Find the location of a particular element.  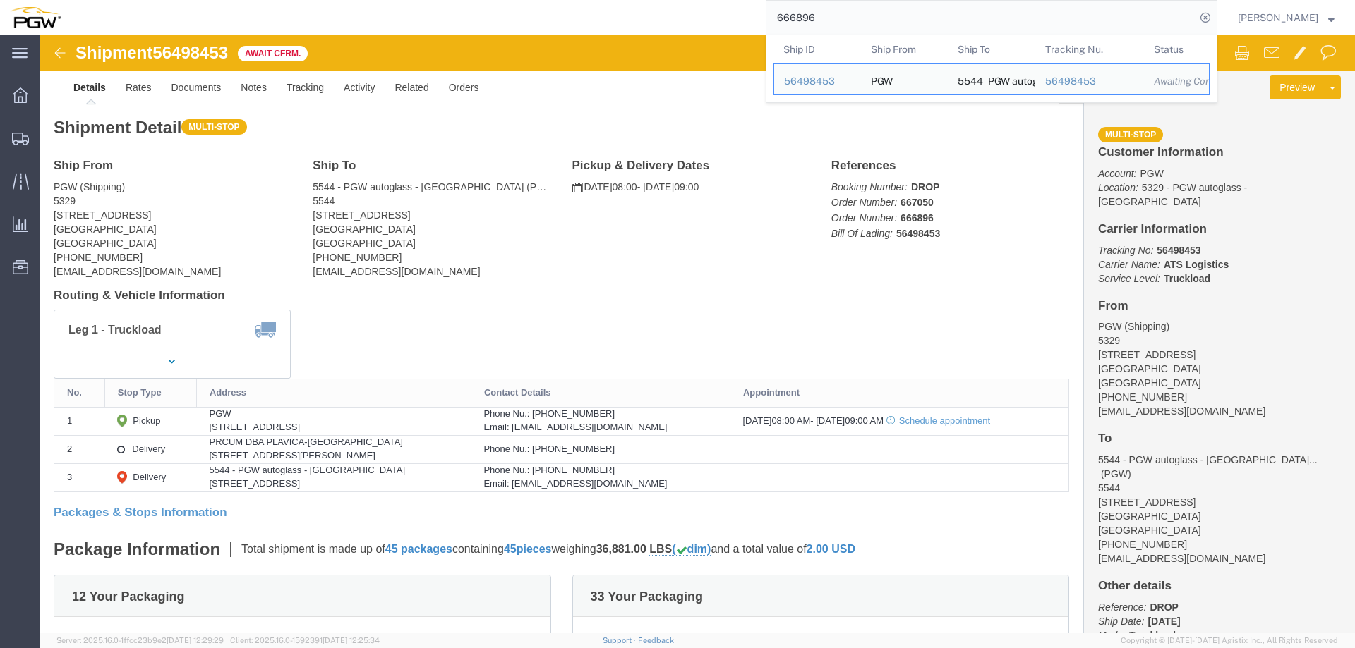

a: Feedback is located at coordinates (655, 641).